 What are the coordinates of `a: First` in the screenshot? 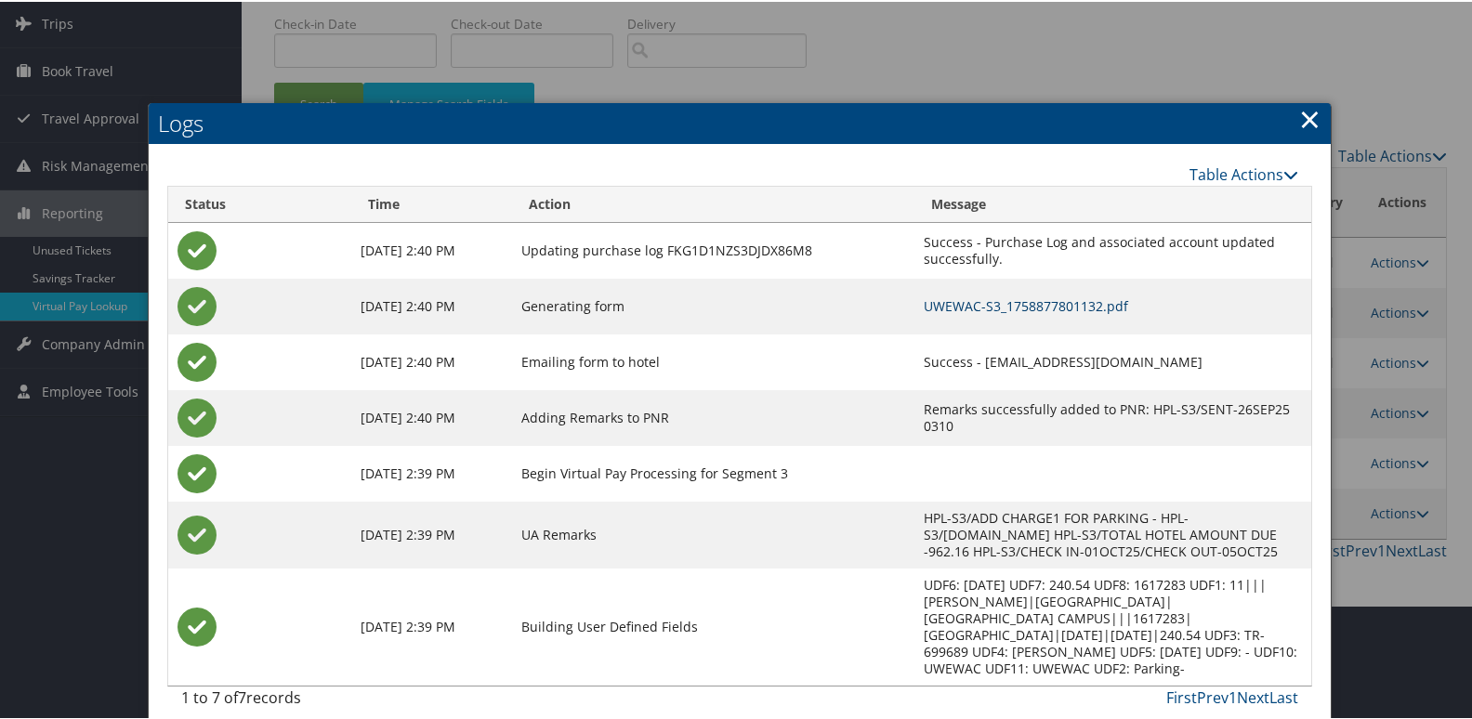 It's located at (1181, 696).